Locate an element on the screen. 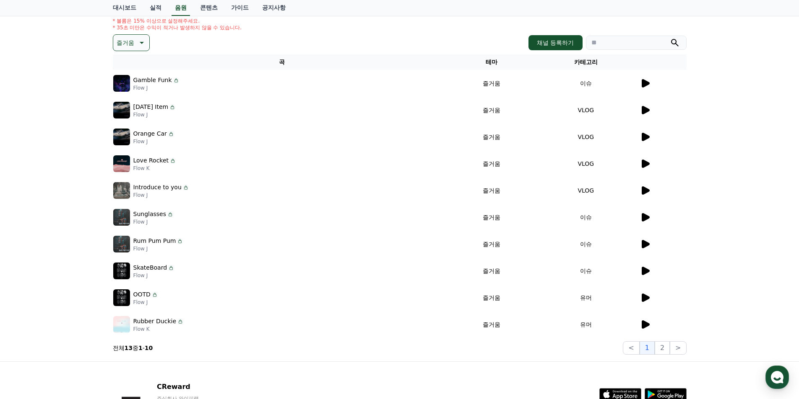 The image size is (799, 399). th: 테마 is located at coordinates (491, 62).